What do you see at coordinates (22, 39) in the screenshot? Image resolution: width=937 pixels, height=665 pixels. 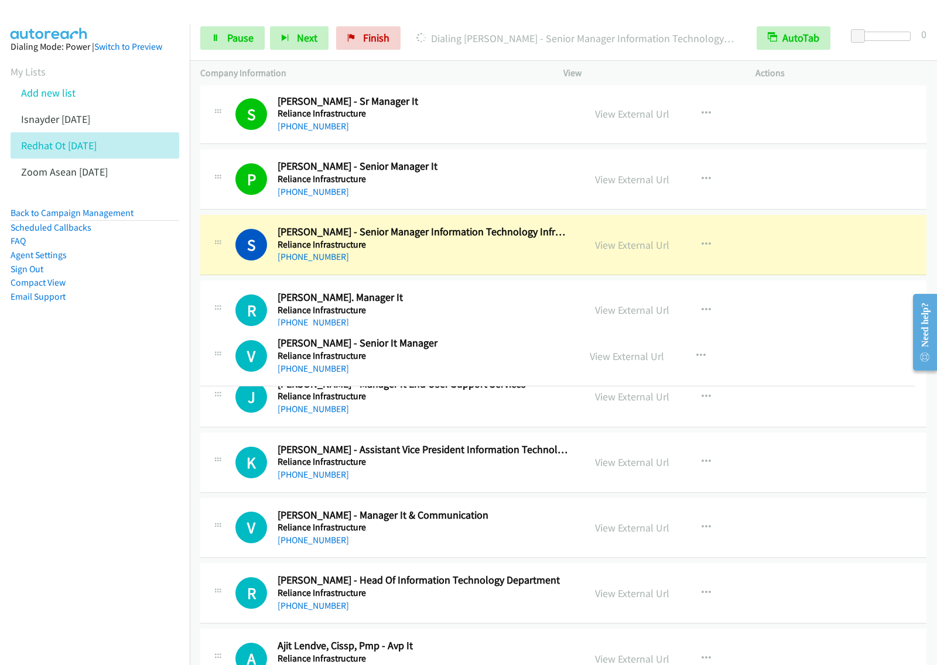 I see `div: Need help?` at bounding box center [22, 39].